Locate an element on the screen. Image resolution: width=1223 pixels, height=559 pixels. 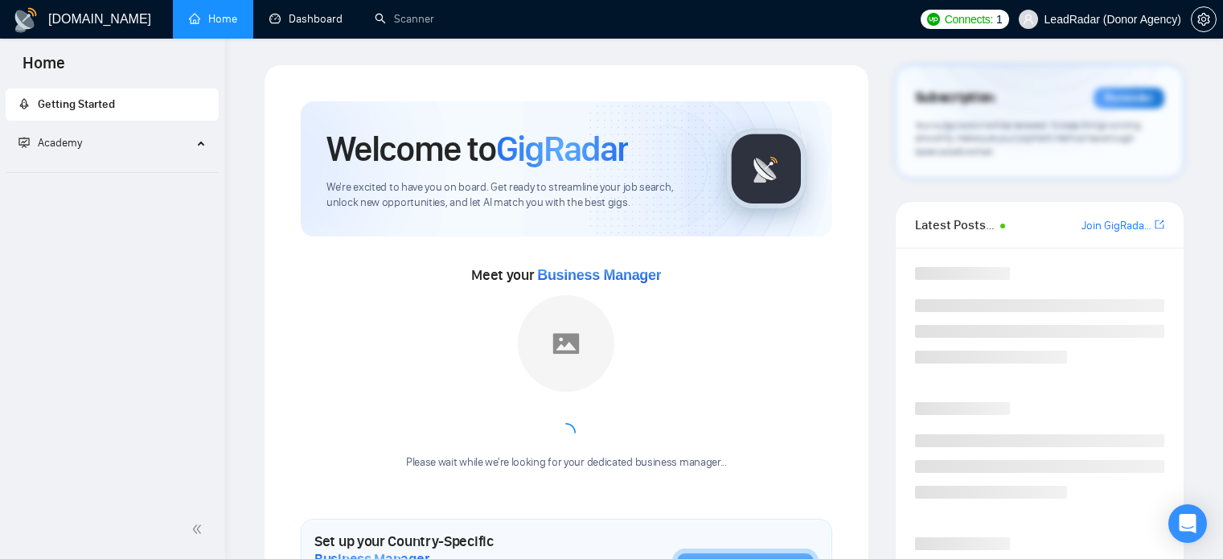
span: GigRadar is located at coordinates (562, 149).